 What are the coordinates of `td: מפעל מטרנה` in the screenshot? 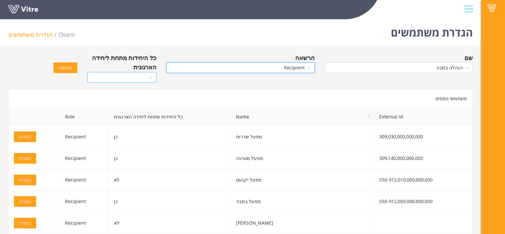 It's located at (302, 158).